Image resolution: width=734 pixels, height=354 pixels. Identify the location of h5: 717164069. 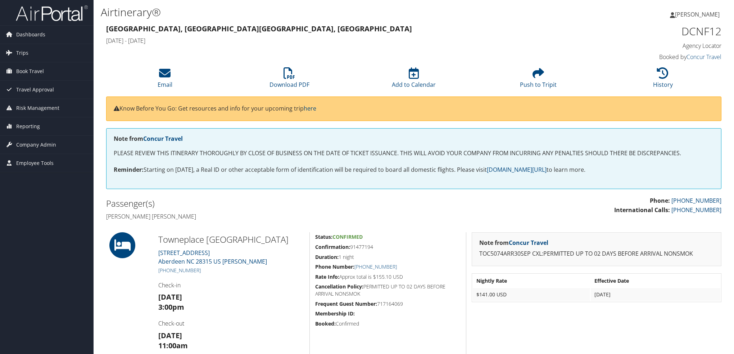
(388, 304).